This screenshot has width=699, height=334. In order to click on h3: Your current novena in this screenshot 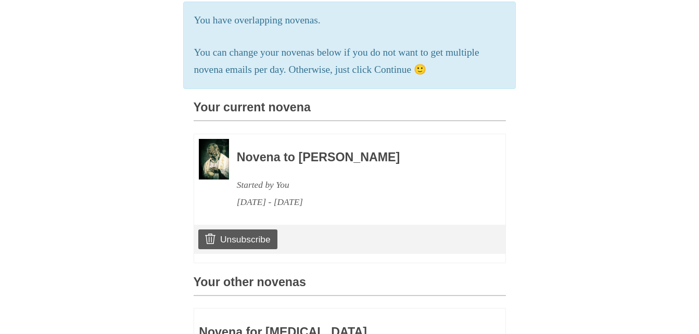, I will do `click(350, 111)`.